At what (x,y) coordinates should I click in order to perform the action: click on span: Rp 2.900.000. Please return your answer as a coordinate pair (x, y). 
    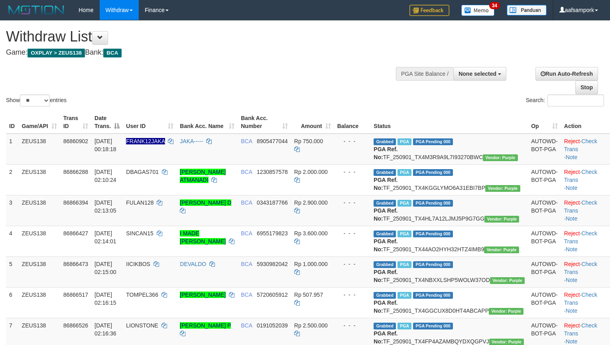
    Looking at the image, I should click on (311, 203).